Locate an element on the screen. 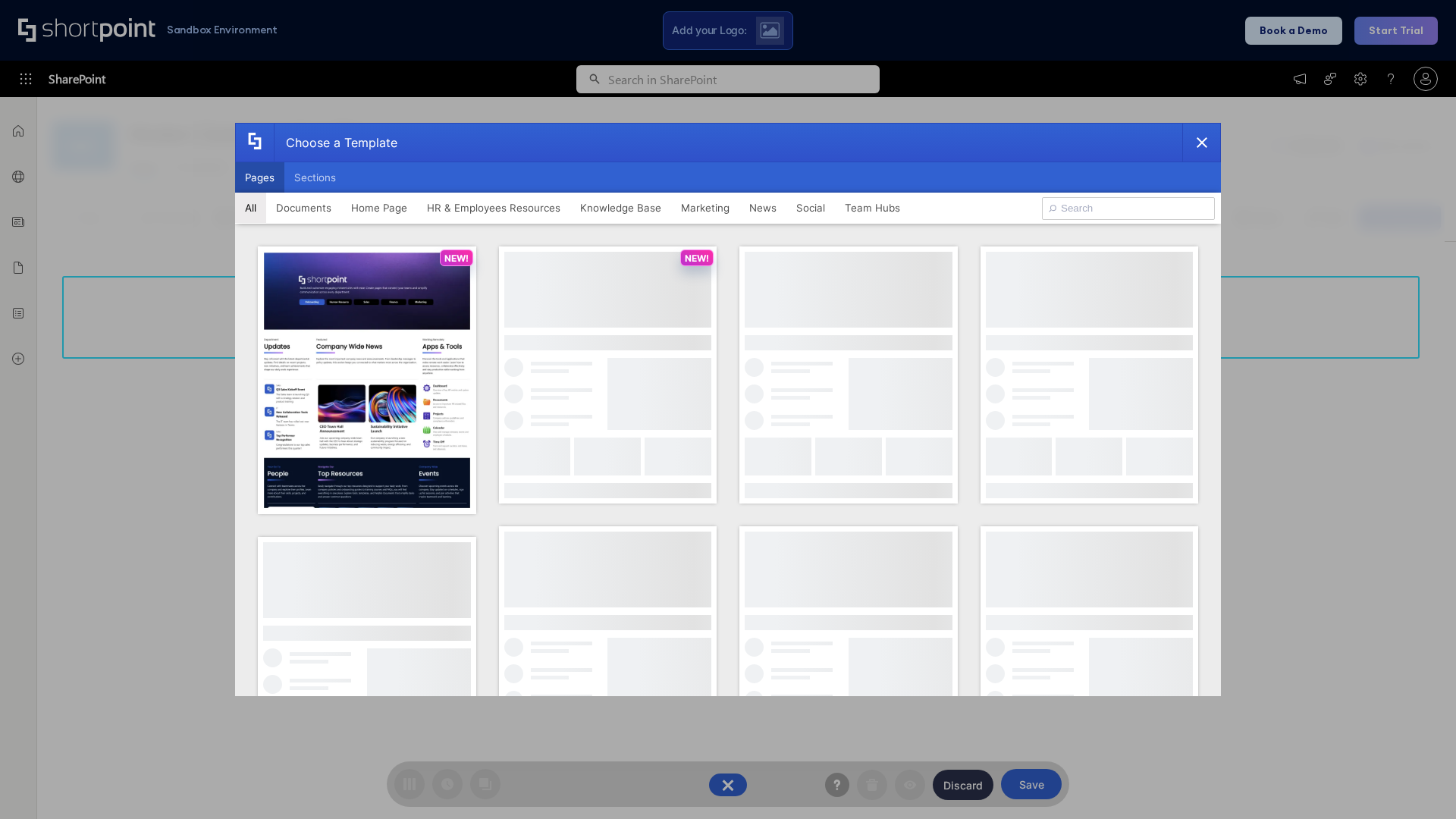  button: HR & Employees Resources is located at coordinates (493, 207).